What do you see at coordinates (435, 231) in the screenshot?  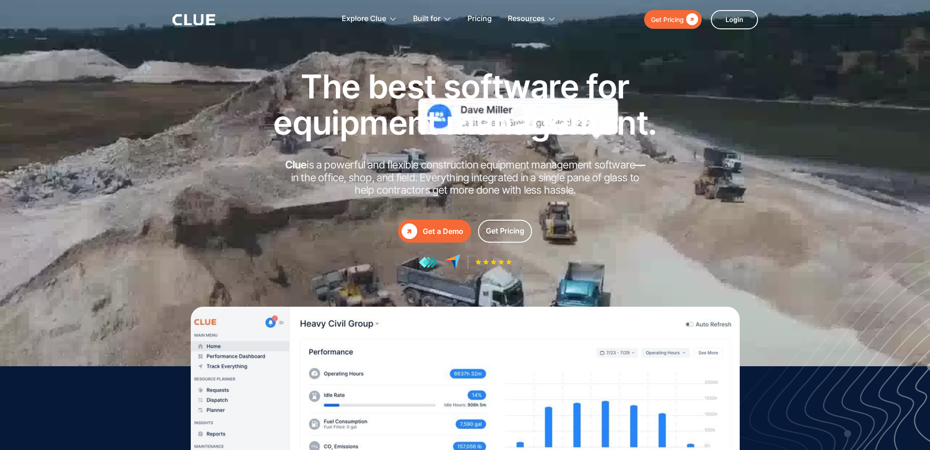 I see `a: Get a Demo` at bounding box center [435, 231].